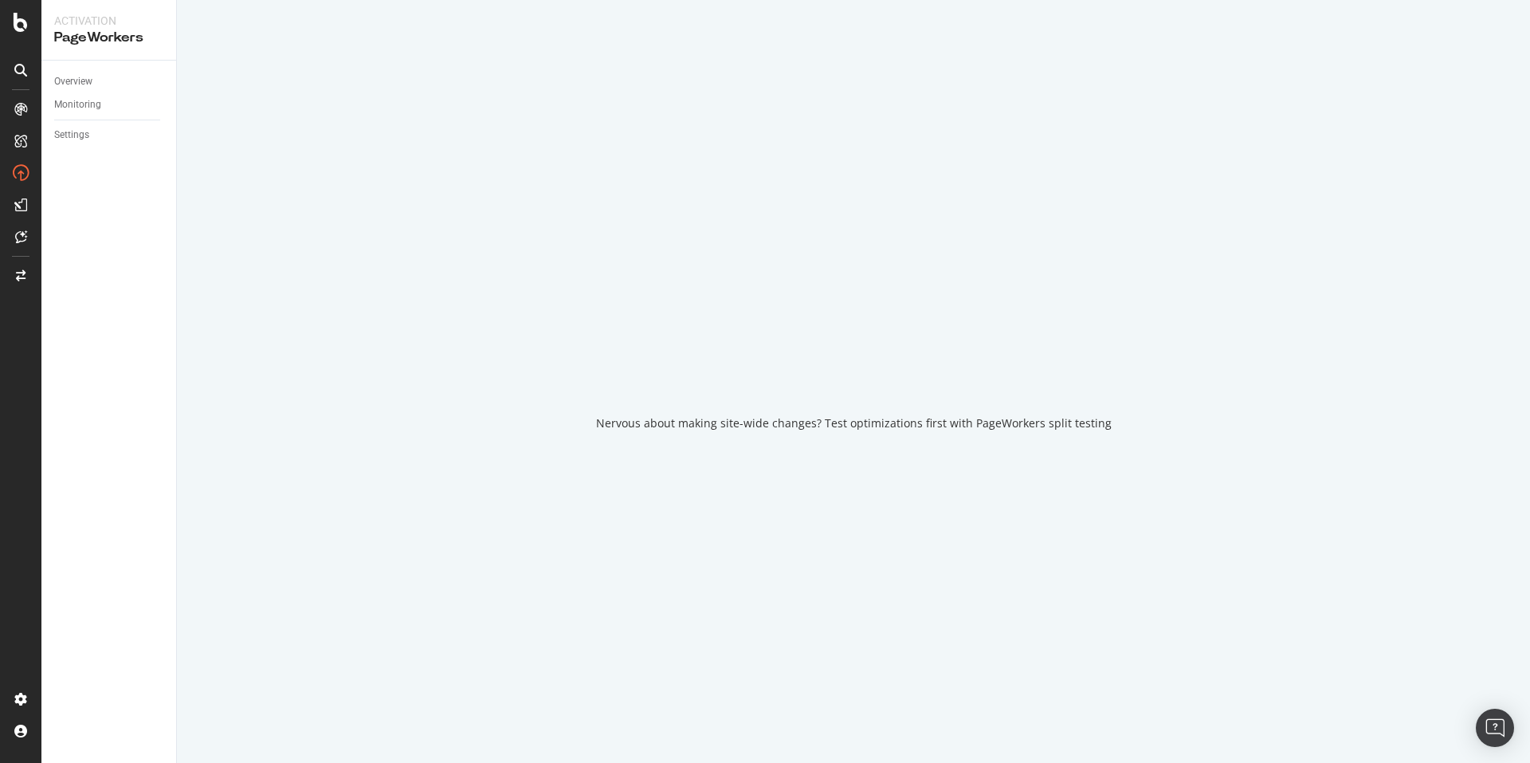  What do you see at coordinates (109, 81) in the screenshot?
I see `a: Overview` at bounding box center [109, 81].